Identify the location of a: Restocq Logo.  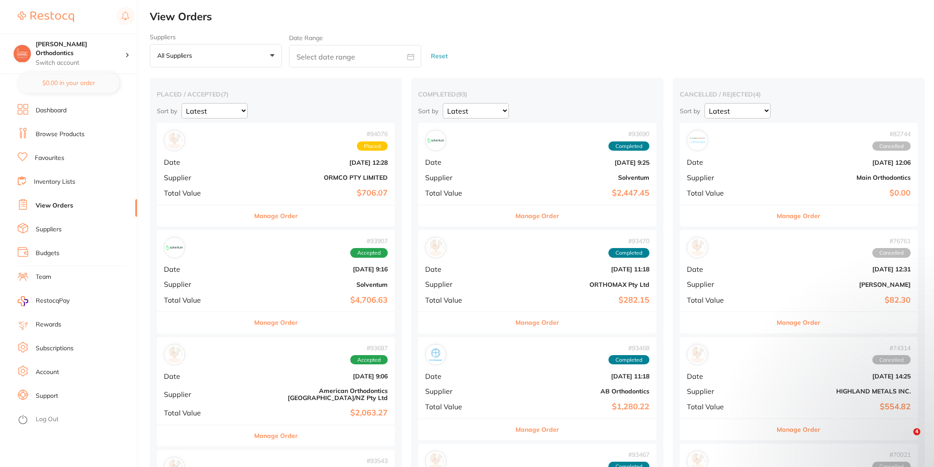
(46, 17).